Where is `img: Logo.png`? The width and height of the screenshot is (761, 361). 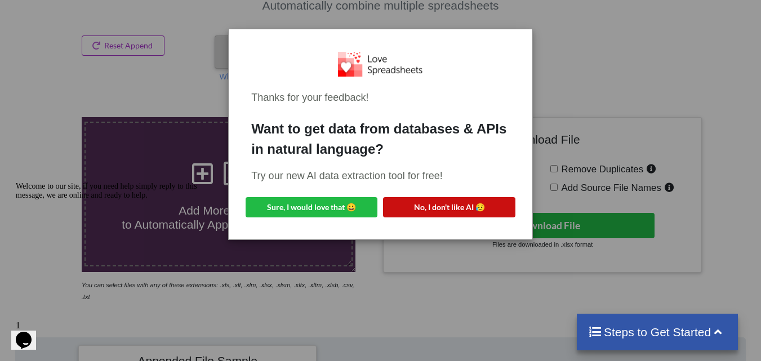 img: Logo.png is located at coordinates (380, 64).